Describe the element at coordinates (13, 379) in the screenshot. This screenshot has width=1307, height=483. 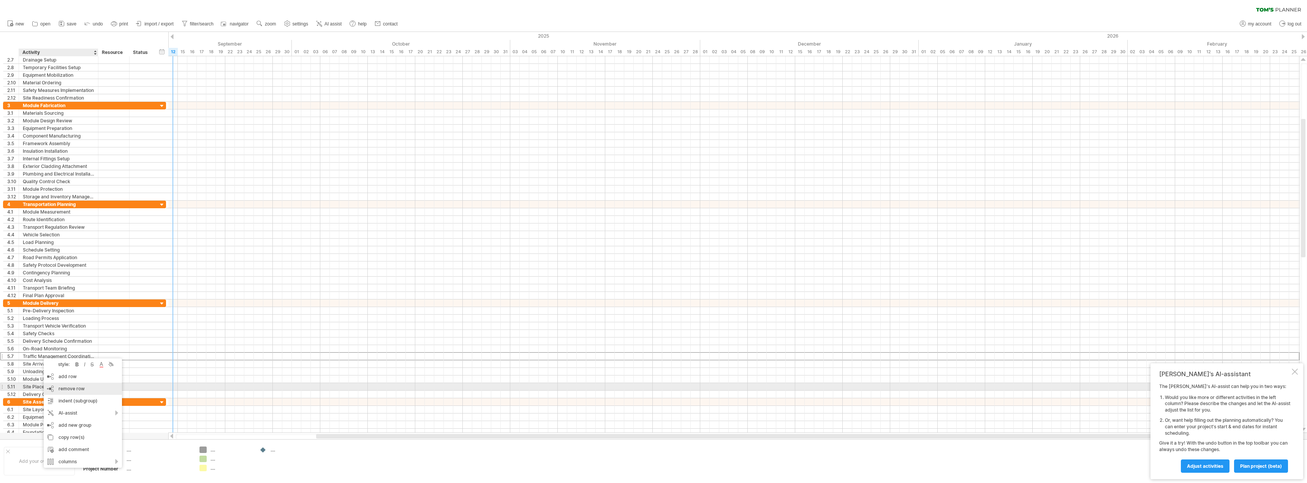
I see `div: 5.10` at that location.